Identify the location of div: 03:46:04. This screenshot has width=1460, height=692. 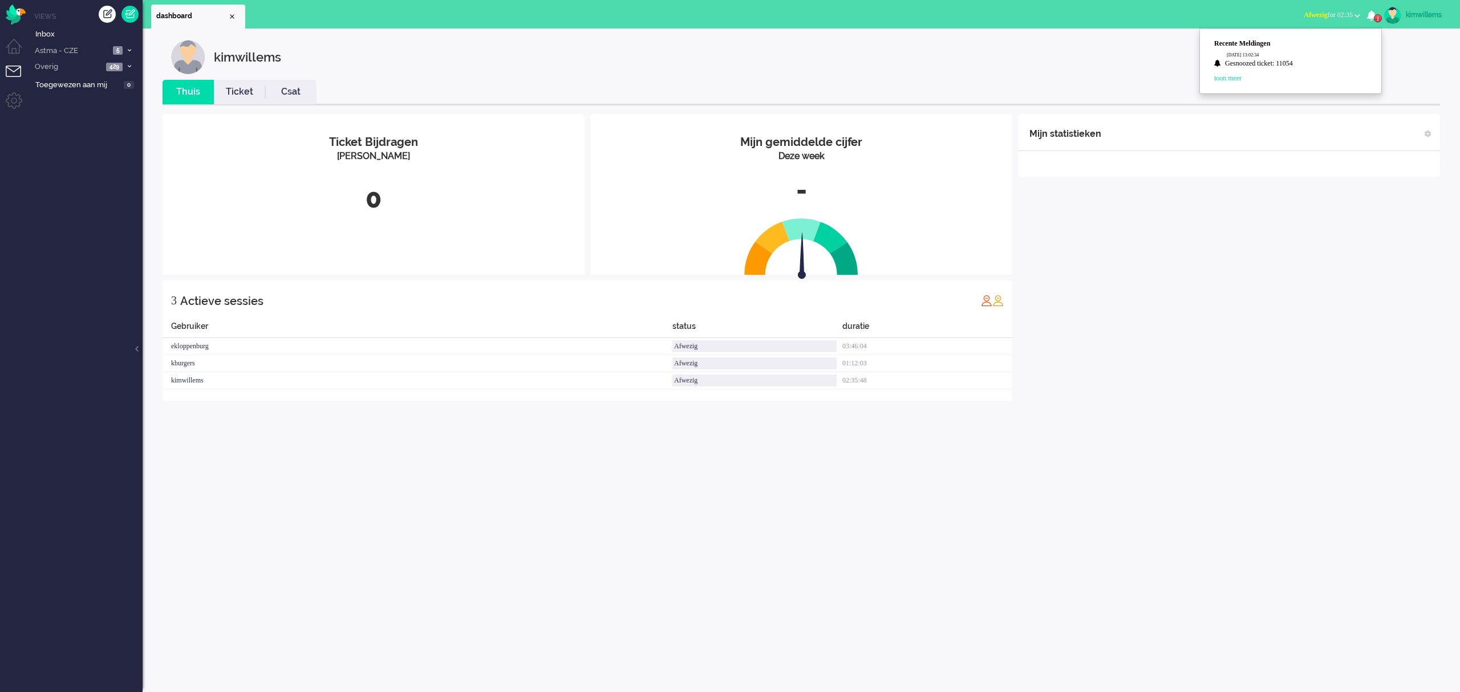
(927, 347).